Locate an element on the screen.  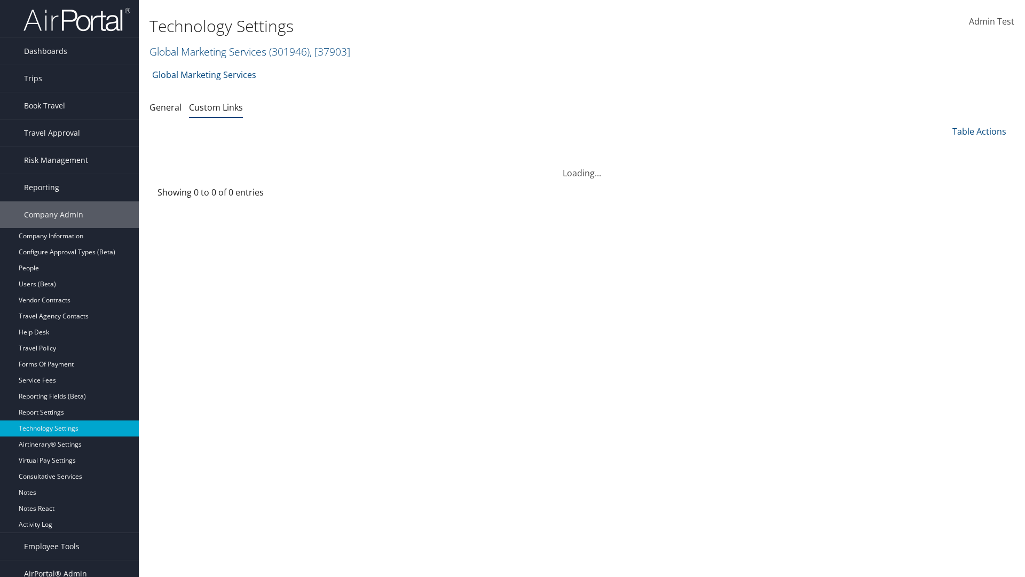
span: Trips is located at coordinates (33, 79).